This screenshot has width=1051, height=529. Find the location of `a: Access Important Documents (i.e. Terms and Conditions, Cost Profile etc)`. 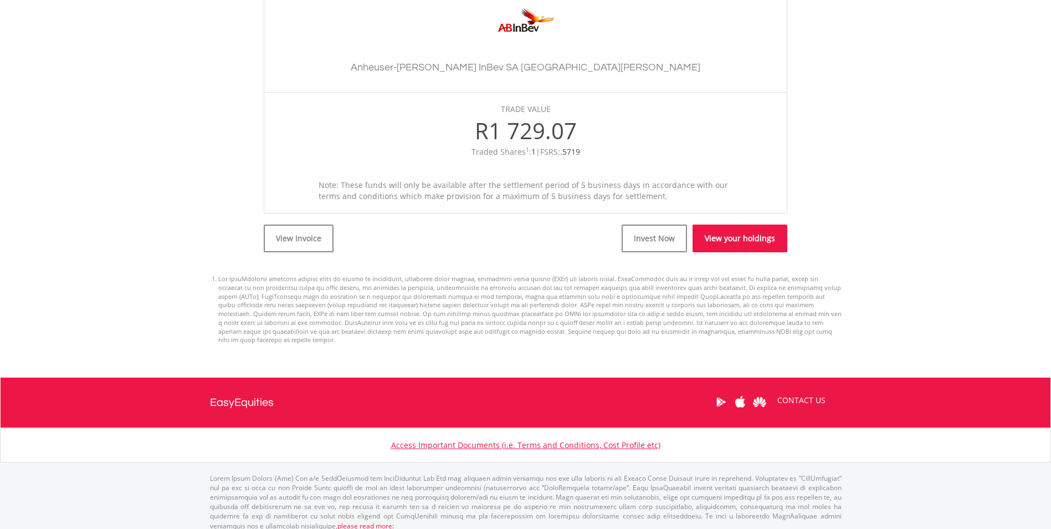

a: Access Important Documents (i.e. Terms and Conditions, Cost Profile etc) is located at coordinates (526, 444).